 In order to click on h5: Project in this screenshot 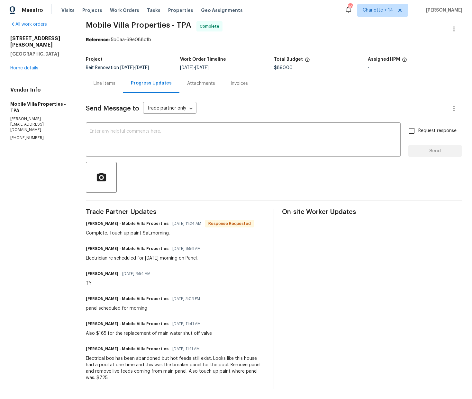, I will do `click(94, 59)`.